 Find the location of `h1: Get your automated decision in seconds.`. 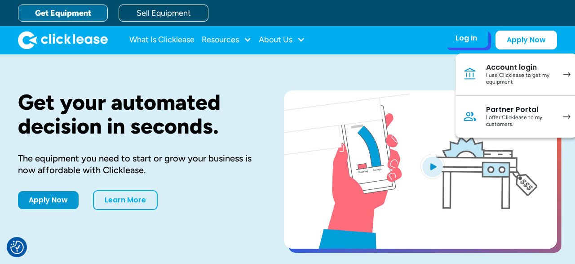

h1: Get your automated decision in seconds. is located at coordinates (136, 114).